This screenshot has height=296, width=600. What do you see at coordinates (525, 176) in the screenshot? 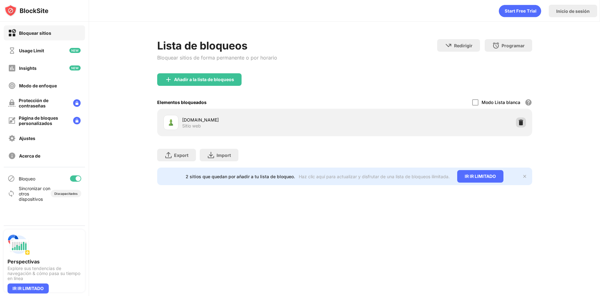
I see `img: x-button.svg` at bounding box center [525, 176].